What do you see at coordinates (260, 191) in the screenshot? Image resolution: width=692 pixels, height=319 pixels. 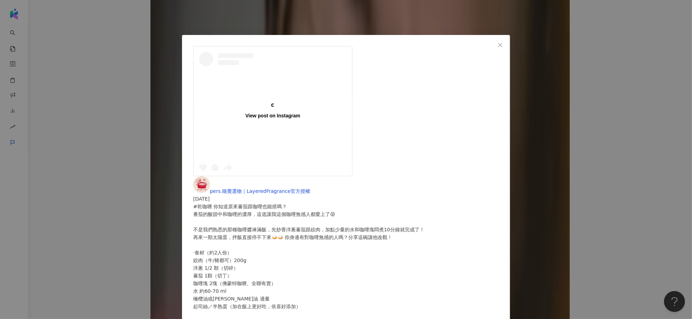 I see `span: pers.嗅覺選物｜LayeredFragrance官方授權` at bounding box center [260, 191].